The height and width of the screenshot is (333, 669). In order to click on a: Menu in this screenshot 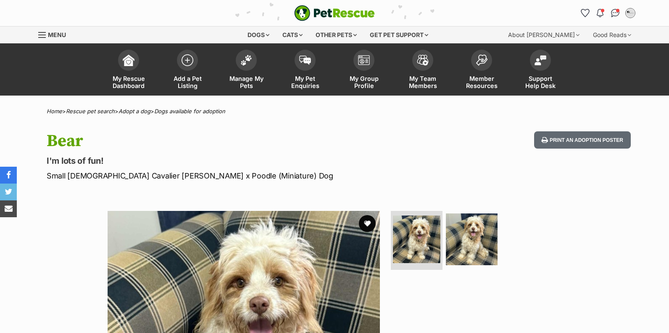, I will do `click(55, 34)`.